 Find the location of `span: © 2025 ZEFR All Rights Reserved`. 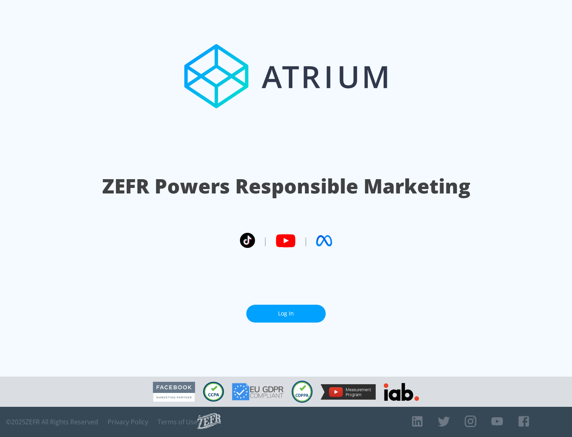

span: © 2025 ZEFR All Rights Reserved is located at coordinates (52, 422).